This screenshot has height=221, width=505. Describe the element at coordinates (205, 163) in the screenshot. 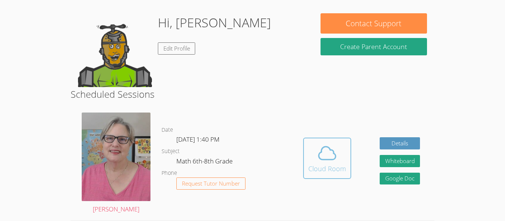

I see `dd: Math 6th-8th Grade` at that location.